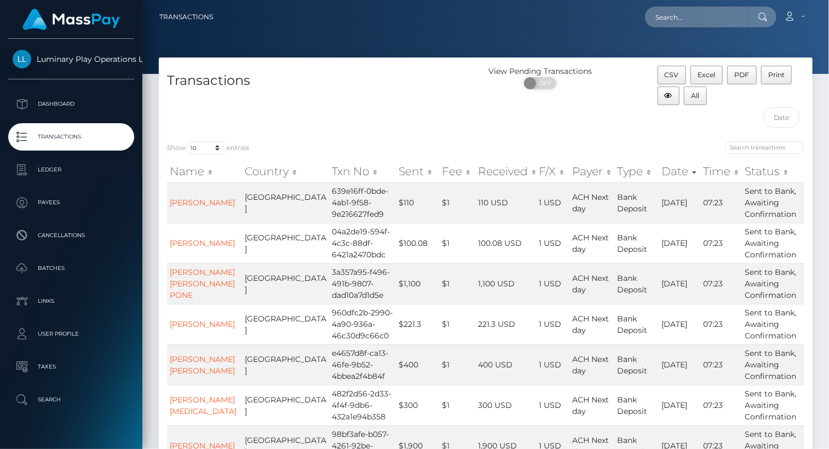 This screenshot has height=449, width=829. Describe the element at coordinates (695, 95) in the screenshot. I see `span: All` at that location.